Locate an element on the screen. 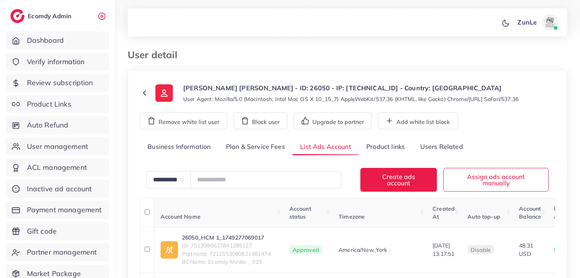 This screenshot has width=580, height=278. img: ic-ad-info.7fc67b75.svg is located at coordinates (169, 250).